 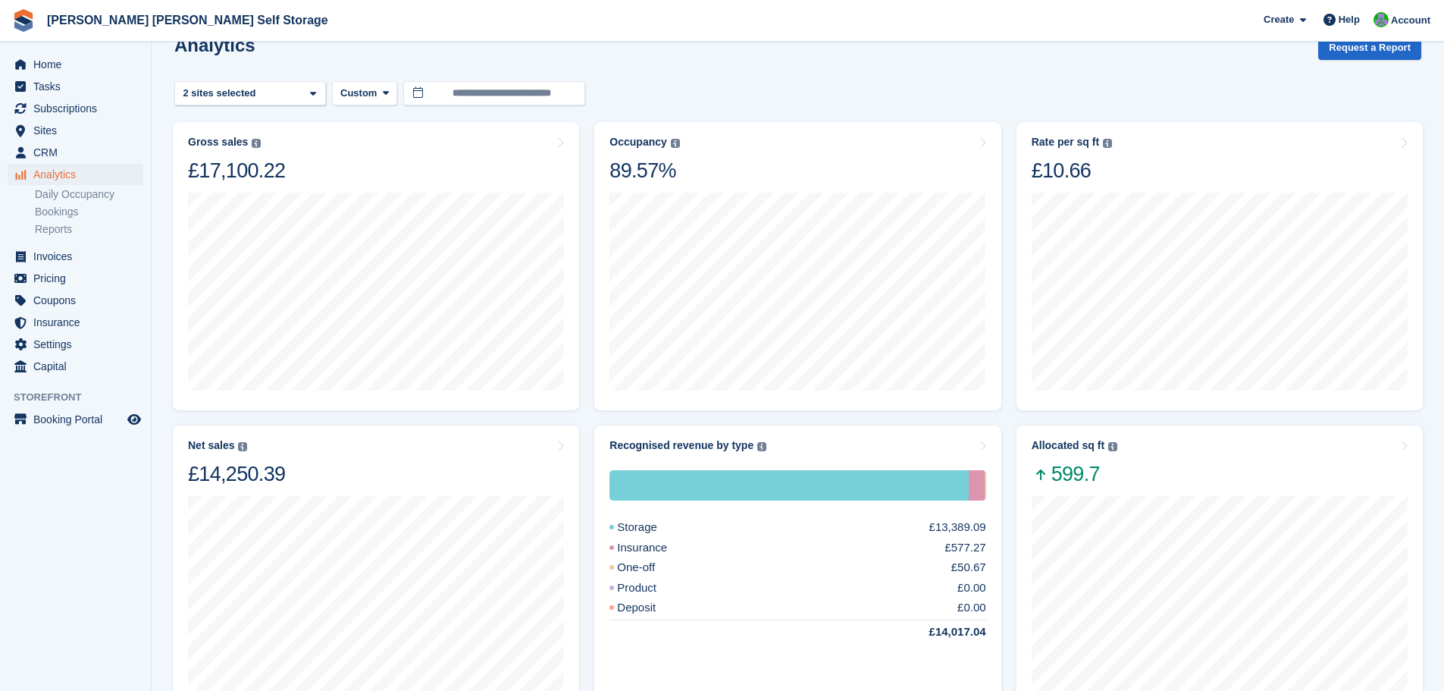 What do you see at coordinates (79, 256) in the screenshot?
I see `span: Invoices` at bounding box center [79, 256].